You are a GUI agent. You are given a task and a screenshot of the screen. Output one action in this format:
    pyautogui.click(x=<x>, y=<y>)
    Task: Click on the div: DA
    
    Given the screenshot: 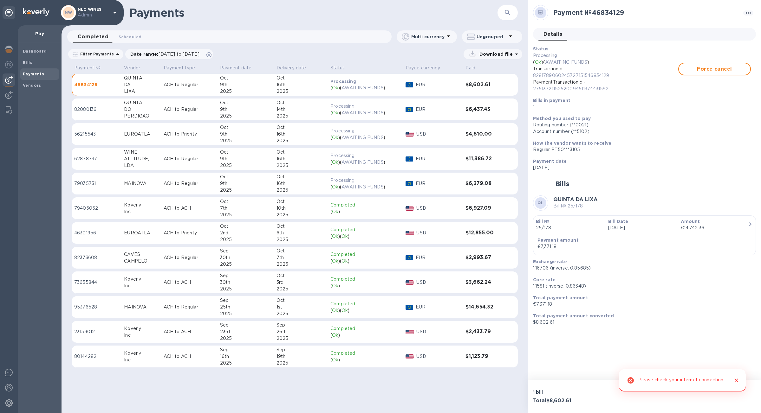 What is the action you would take?
    pyautogui.click(x=141, y=85)
    